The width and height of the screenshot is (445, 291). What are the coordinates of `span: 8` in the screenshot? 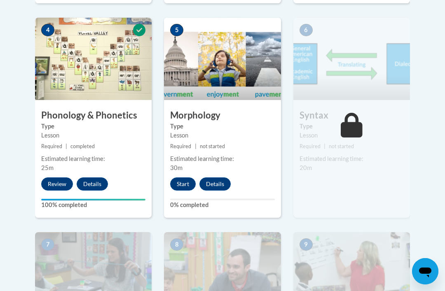 It's located at (177, 245).